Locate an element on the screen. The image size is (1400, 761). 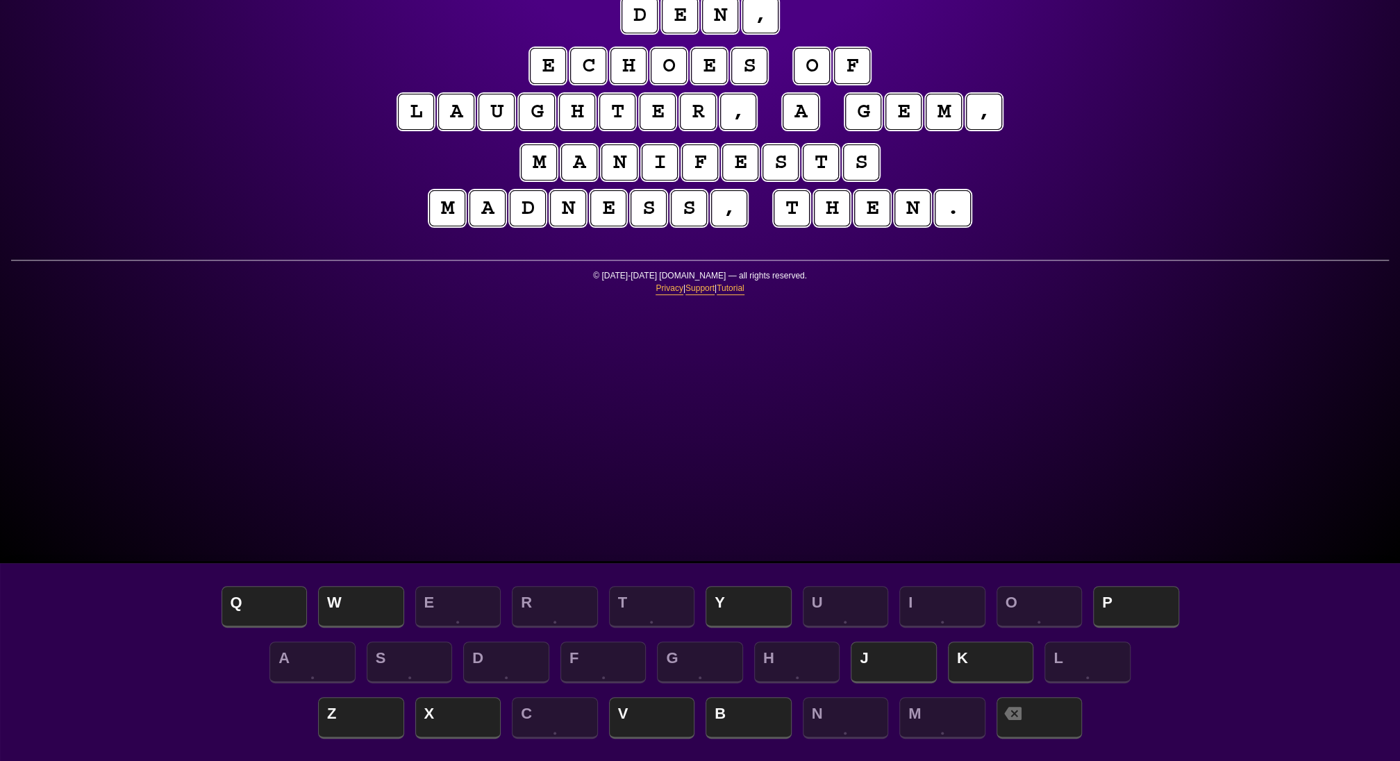
puzzle-tile: c is located at coordinates (588, 66).